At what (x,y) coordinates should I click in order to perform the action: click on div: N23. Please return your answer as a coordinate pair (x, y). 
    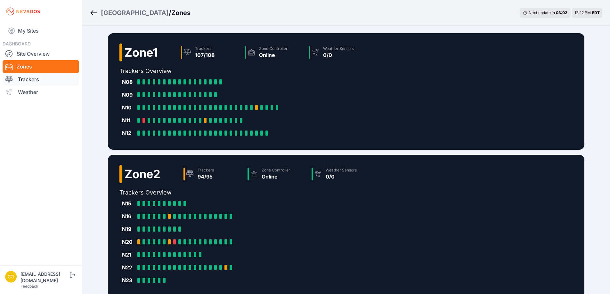
    Looking at the image, I should click on (128, 281).